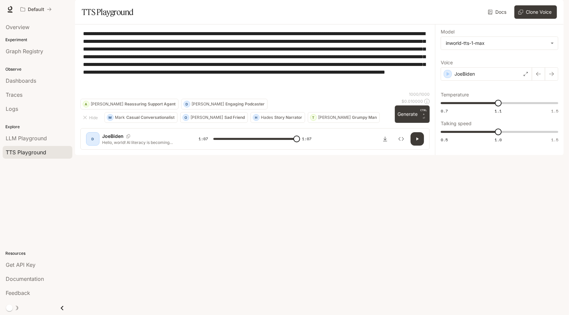 The width and height of the screenshot is (569, 315). What do you see at coordinates (288, 117) in the screenshot?
I see `p: Story Narrator` at bounding box center [288, 117].